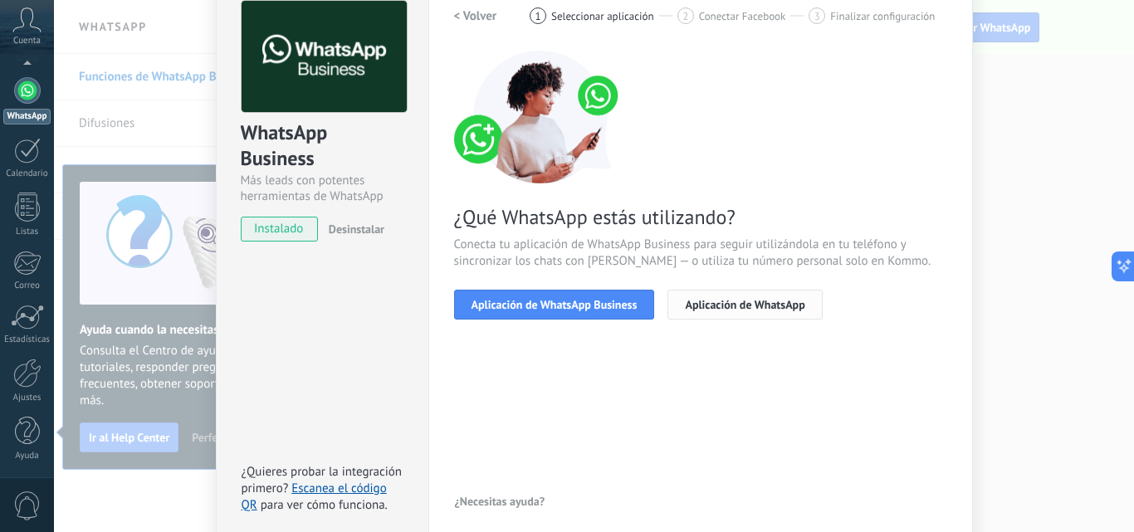 The image size is (1134, 532). What do you see at coordinates (27, 173) in the screenshot?
I see `div: Calendario` at bounding box center [27, 173].